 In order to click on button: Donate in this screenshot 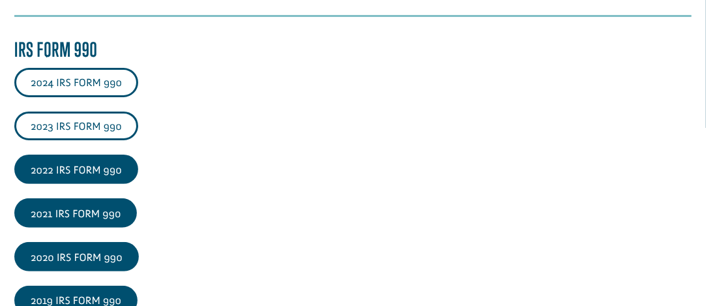, I will do `click(213, 38)`.